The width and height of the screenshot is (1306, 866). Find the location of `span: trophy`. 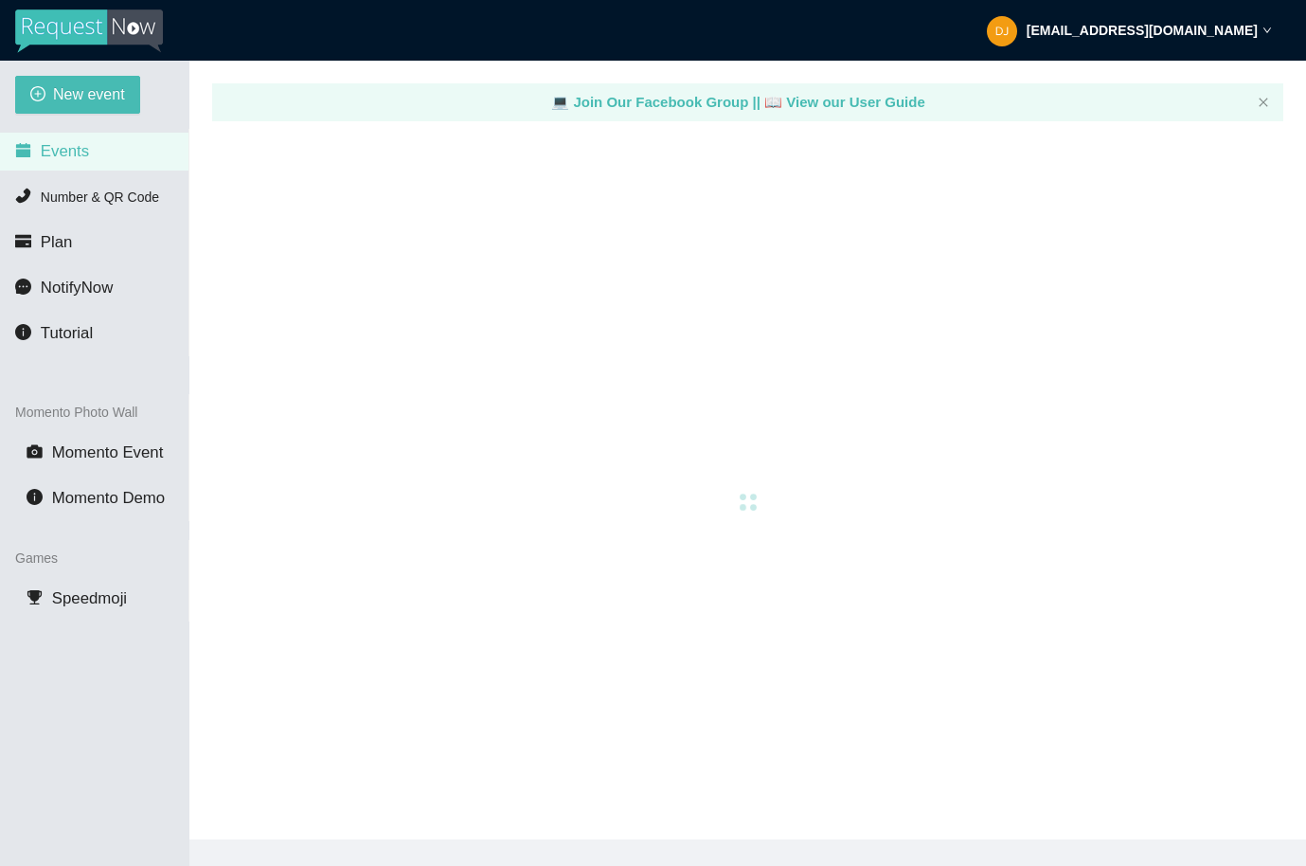

span: trophy is located at coordinates (34, 597).